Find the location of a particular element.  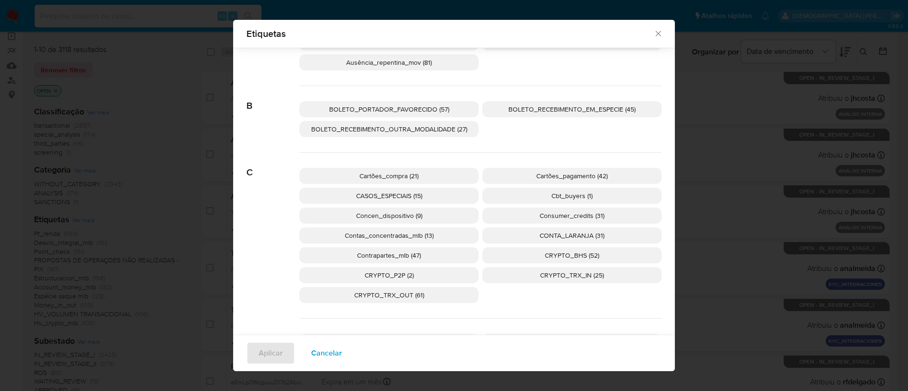

span: BOLETO_RECEBIMENTO_EM_ESPECIE (45) is located at coordinates (572, 109).